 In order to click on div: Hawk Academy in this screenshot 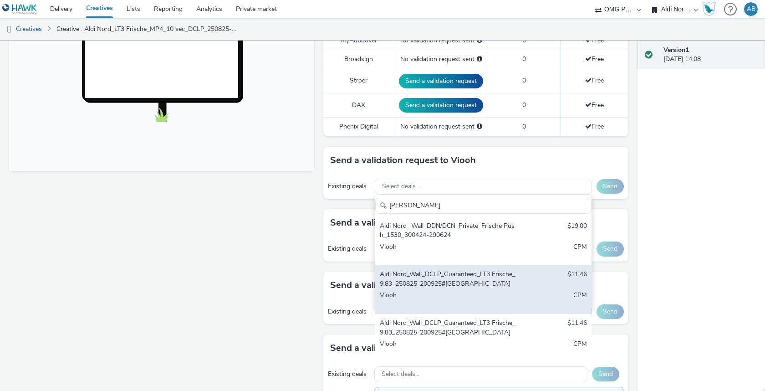, I will do `click(709, 9)`.